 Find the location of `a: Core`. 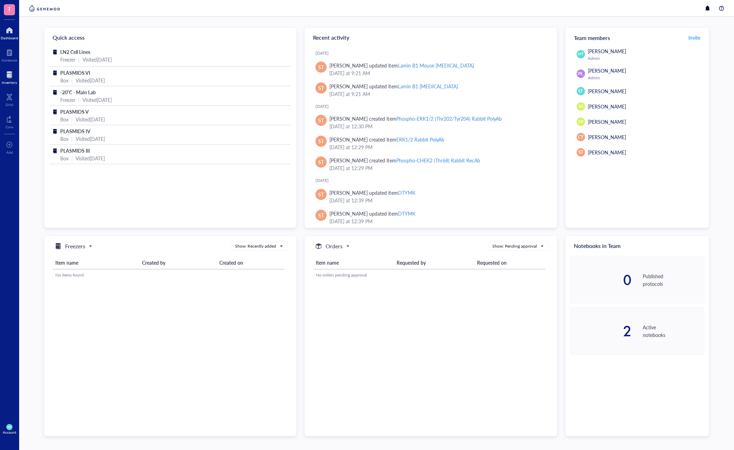

a: Core is located at coordinates (9, 121).